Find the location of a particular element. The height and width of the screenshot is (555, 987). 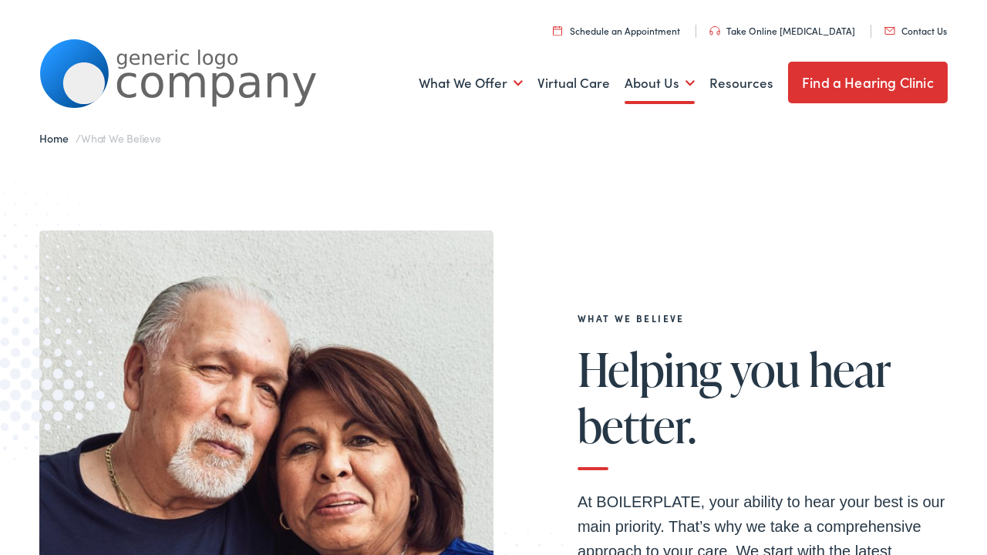

a: About Us is located at coordinates (659, 83).